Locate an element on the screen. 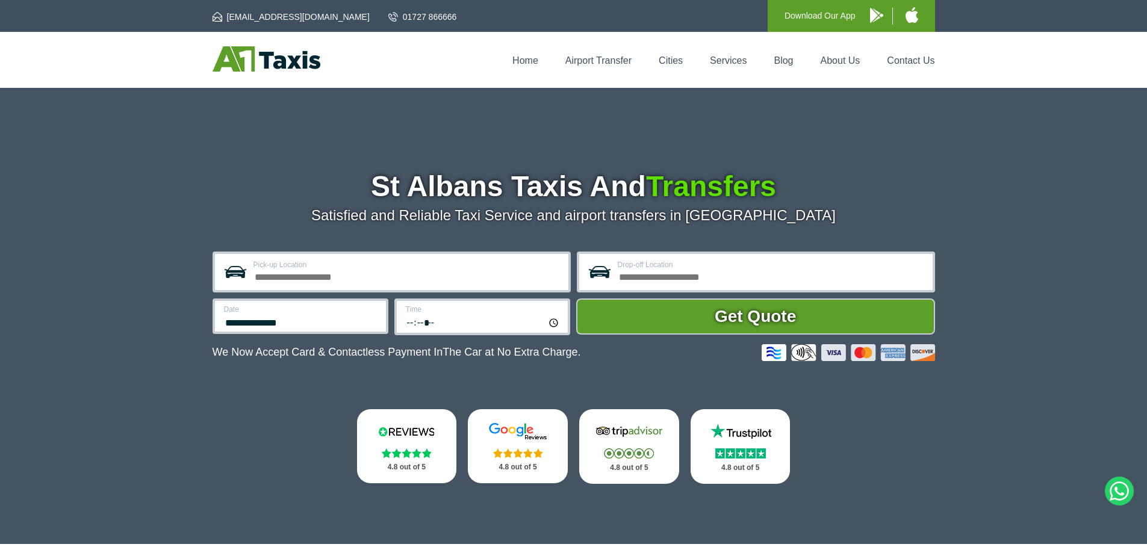 The image size is (1147, 553). h1: St Albans Taxis And is located at coordinates (574, 187).